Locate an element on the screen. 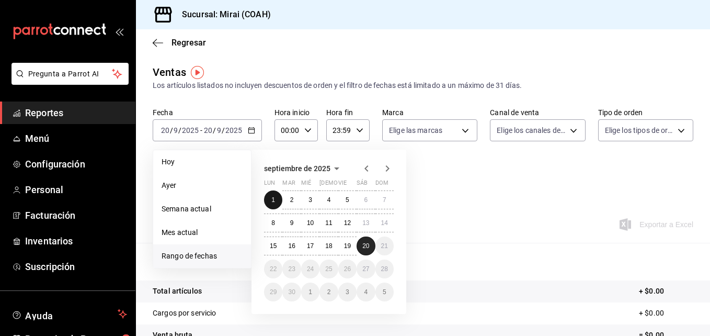 The width and height of the screenshot is (710, 336). button: 11 de septiembre de 2025 is located at coordinates (328, 223).